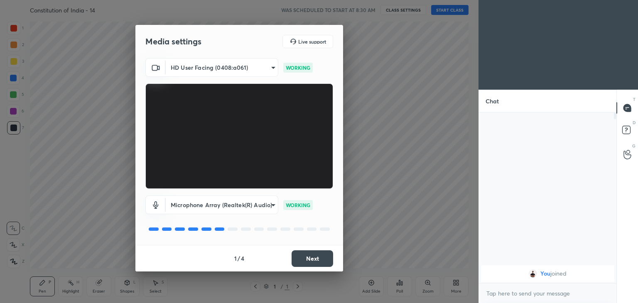 This screenshot has height=303, width=638. I want to click on p: T, so click(634, 99).